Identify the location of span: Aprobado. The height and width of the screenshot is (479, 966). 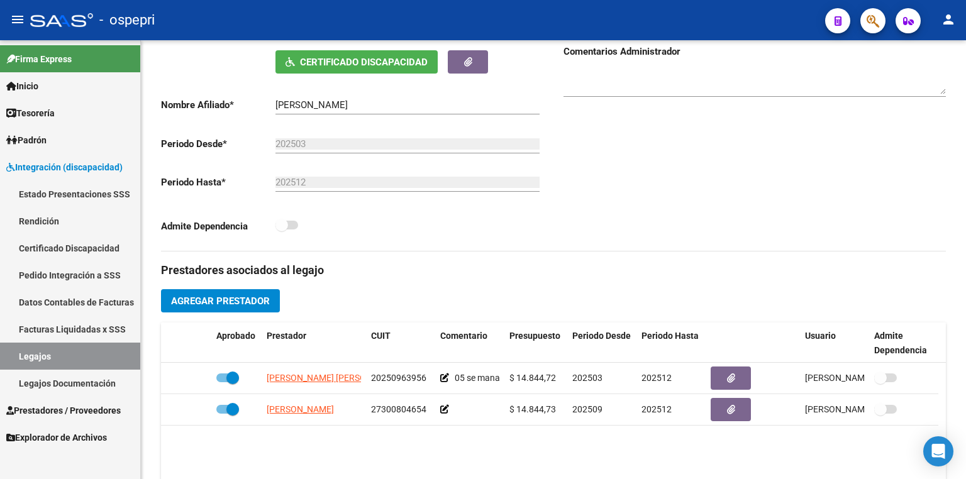
(236, 336).